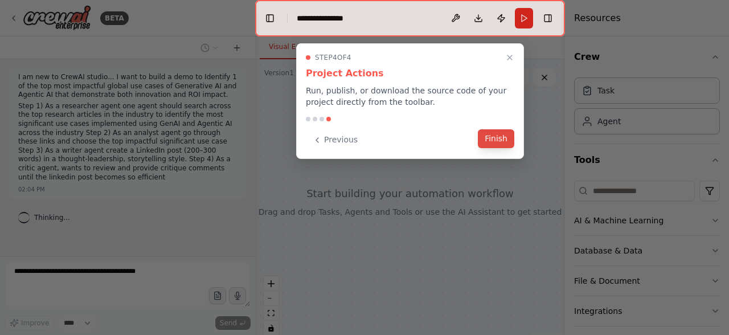 The width and height of the screenshot is (729, 335). What do you see at coordinates (410, 96) in the screenshot?
I see `p: Run, publish, or download the source code of your project directly from the toolbar.` at bounding box center [410, 96].